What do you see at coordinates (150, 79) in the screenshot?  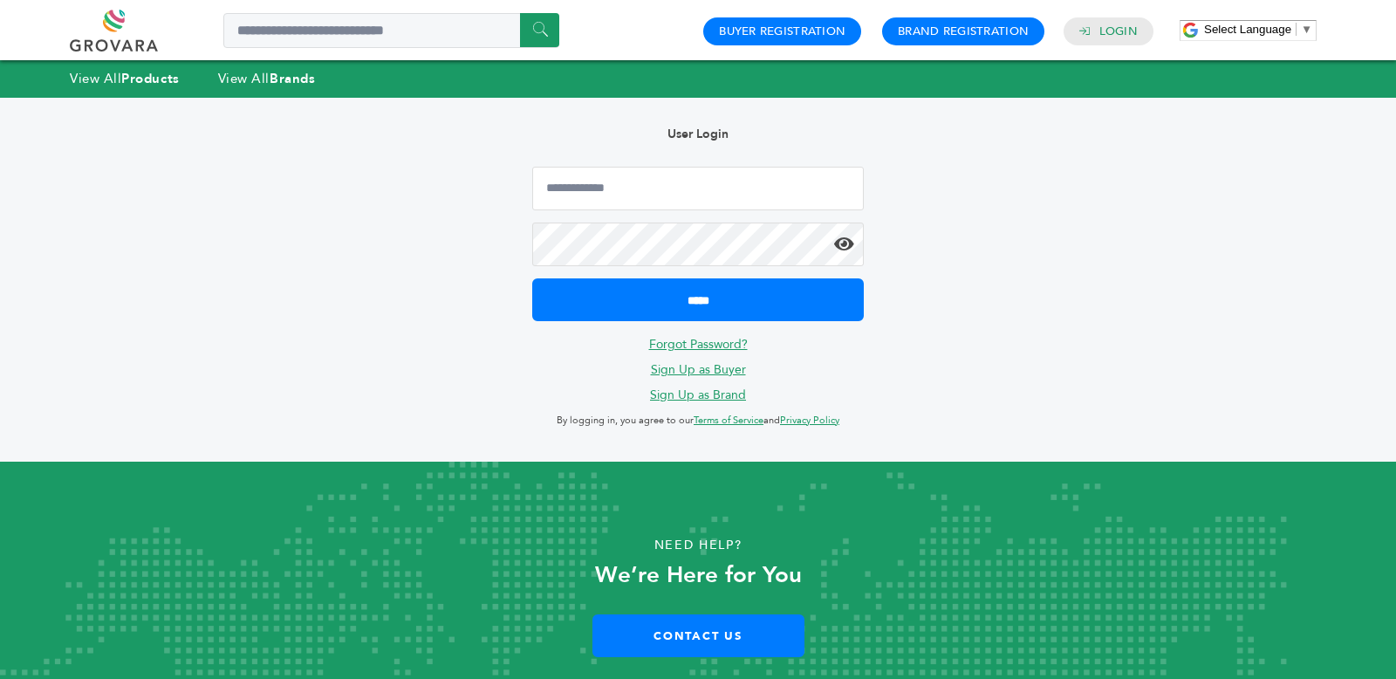 I see `strong: Products` at bounding box center [150, 79].